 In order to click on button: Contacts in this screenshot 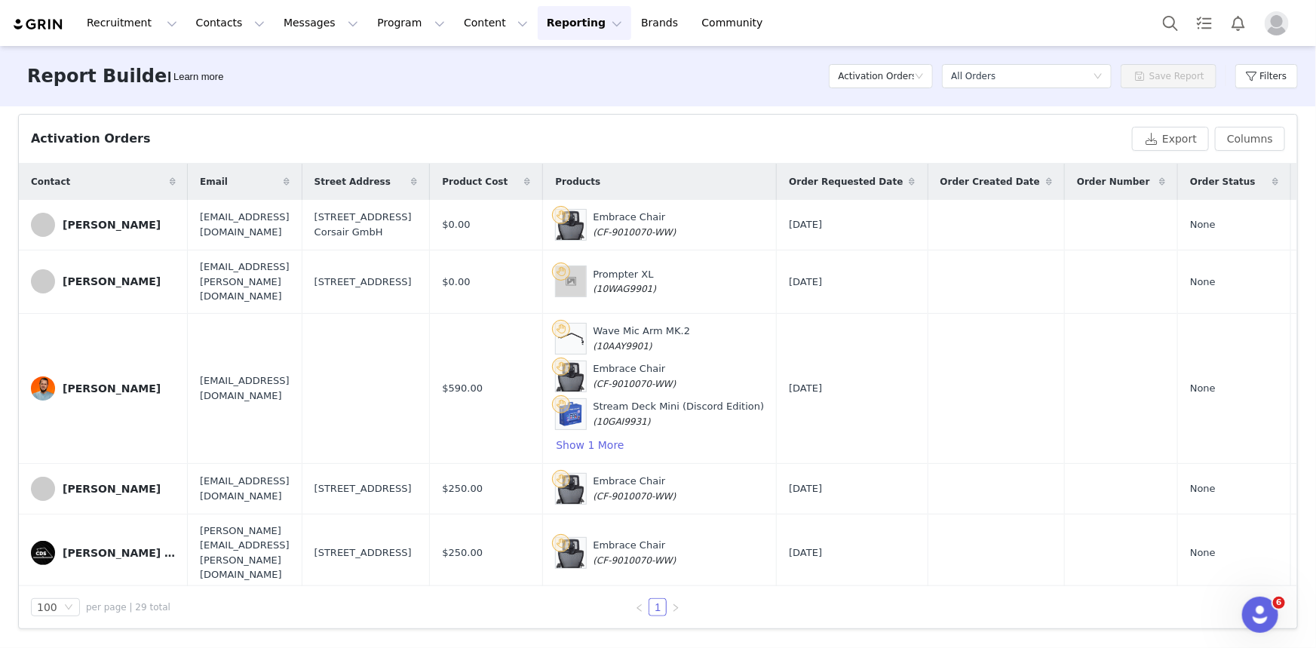, I will do `click(230, 23)`.